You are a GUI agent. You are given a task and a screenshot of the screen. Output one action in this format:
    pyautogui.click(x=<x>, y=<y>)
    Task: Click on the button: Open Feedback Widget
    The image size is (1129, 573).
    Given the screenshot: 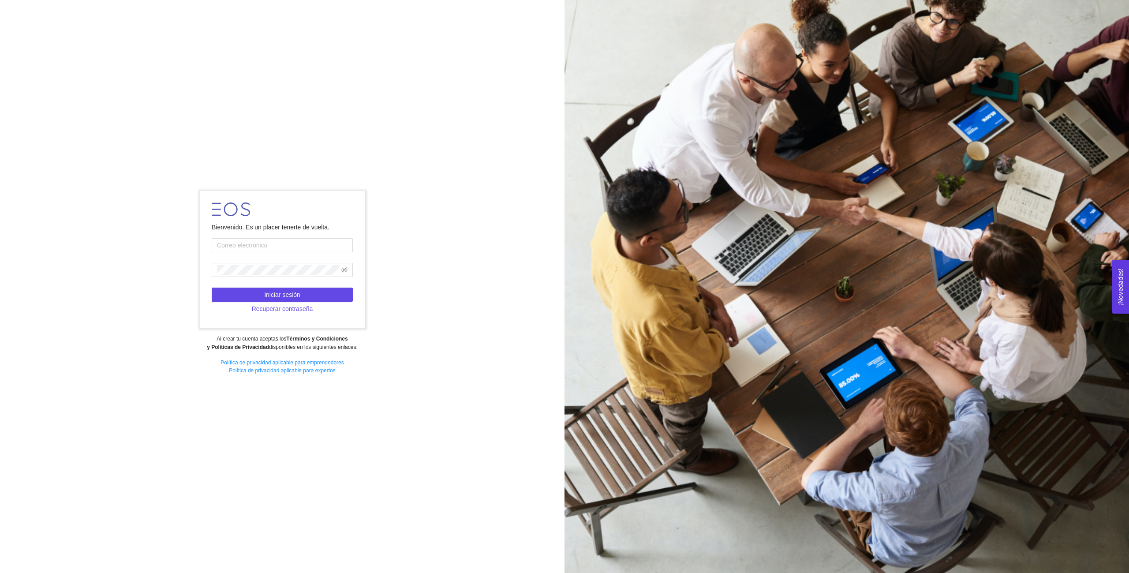 What is the action you would take?
    pyautogui.click(x=1120, y=287)
    